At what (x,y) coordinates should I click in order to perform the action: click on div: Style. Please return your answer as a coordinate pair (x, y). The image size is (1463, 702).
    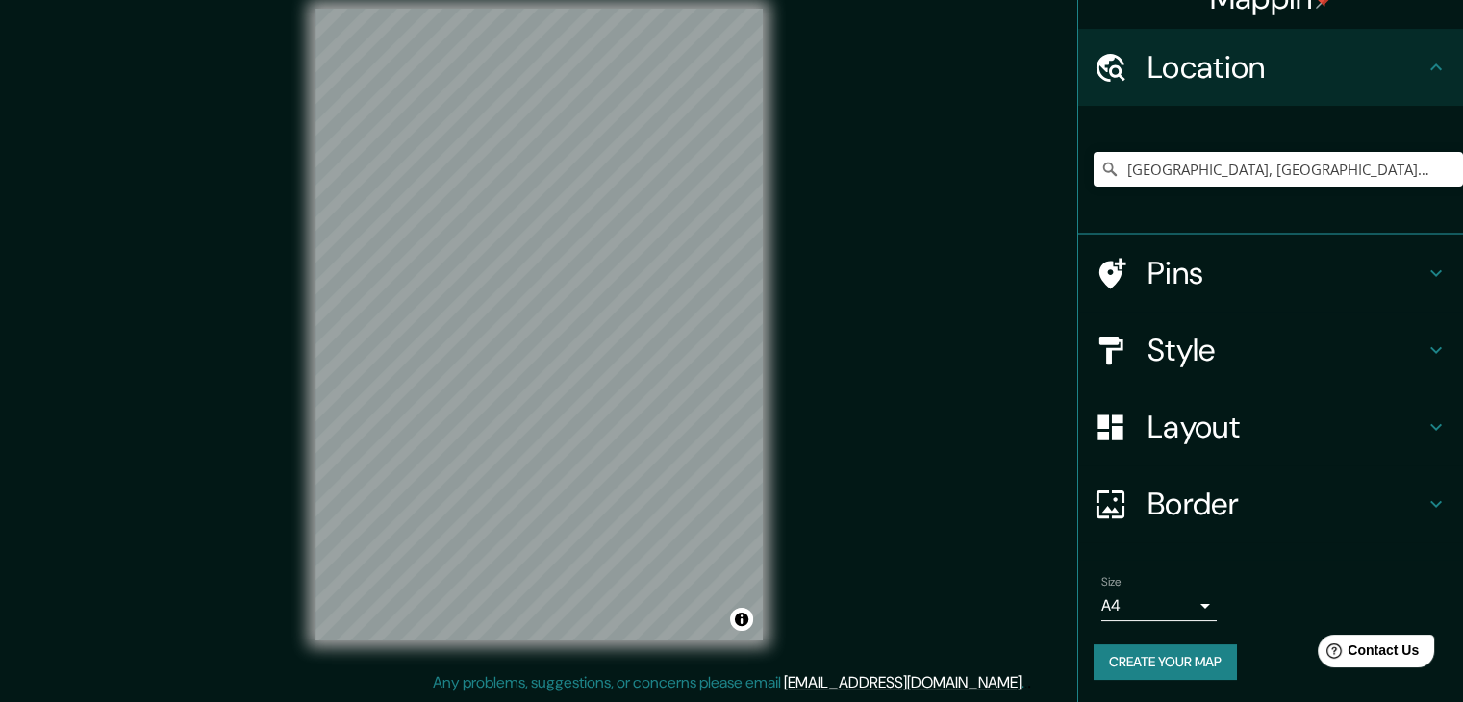
    Looking at the image, I should click on (1271, 350).